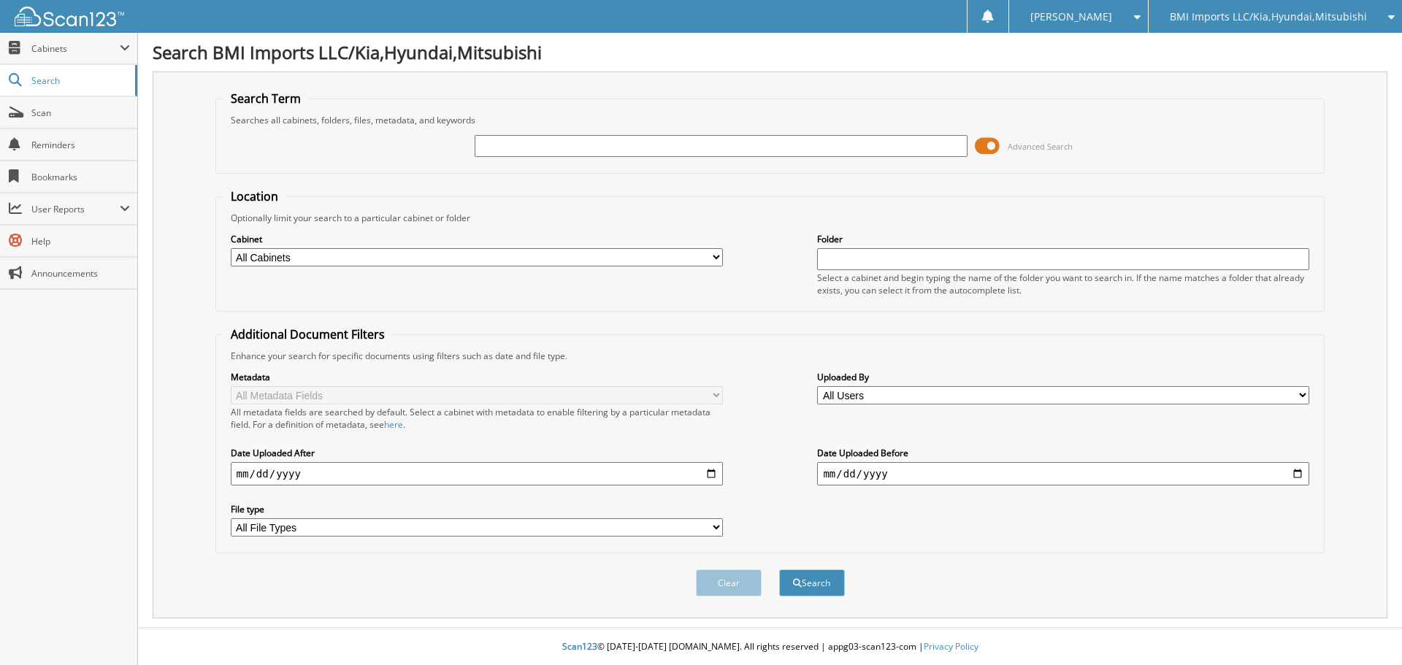 Image resolution: width=1402 pixels, height=665 pixels. What do you see at coordinates (266, 99) in the screenshot?
I see `legend: Search Term` at bounding box center [266, 99].